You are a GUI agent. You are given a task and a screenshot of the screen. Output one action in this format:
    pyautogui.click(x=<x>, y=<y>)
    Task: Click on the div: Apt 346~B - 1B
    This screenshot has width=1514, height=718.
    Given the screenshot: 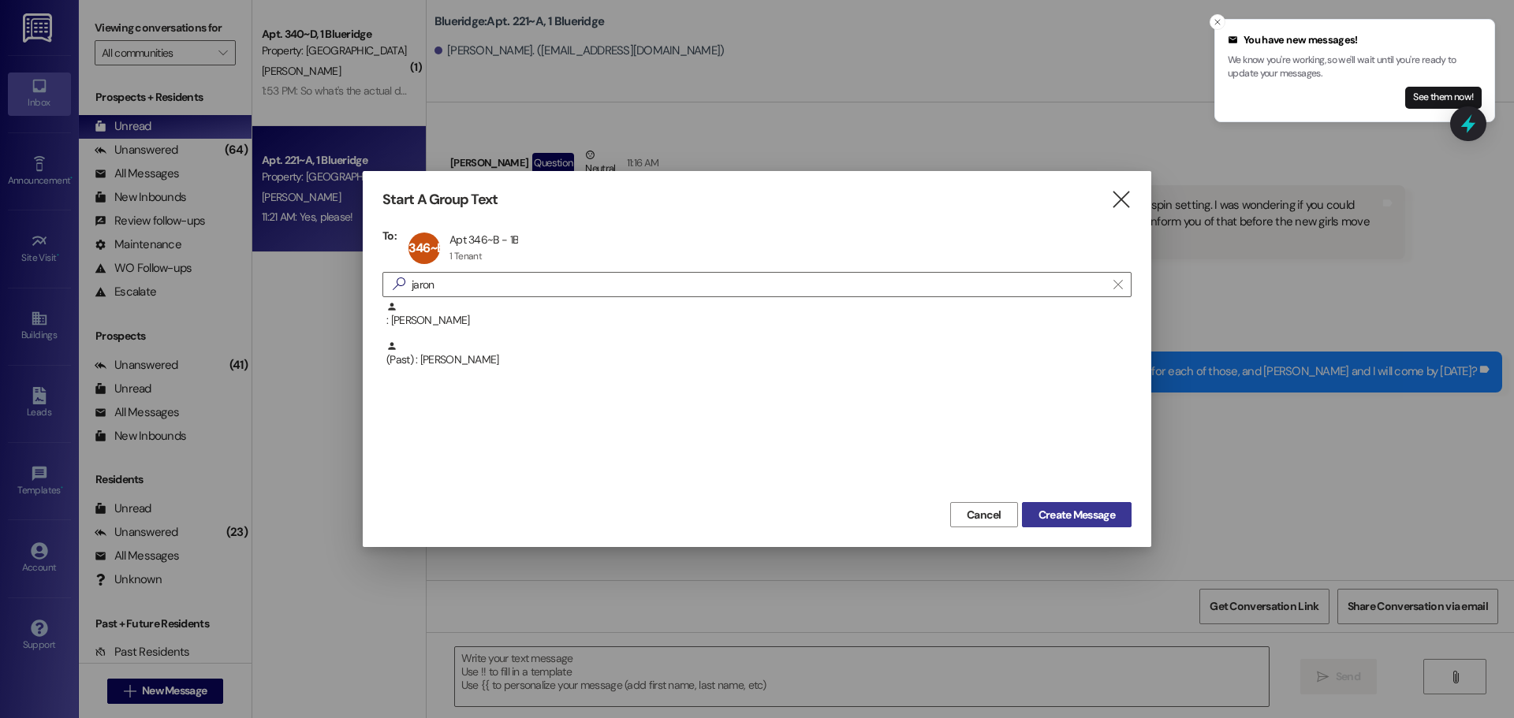 What is the action you would take?
    pyautogui.click(x=483, y=240)
    